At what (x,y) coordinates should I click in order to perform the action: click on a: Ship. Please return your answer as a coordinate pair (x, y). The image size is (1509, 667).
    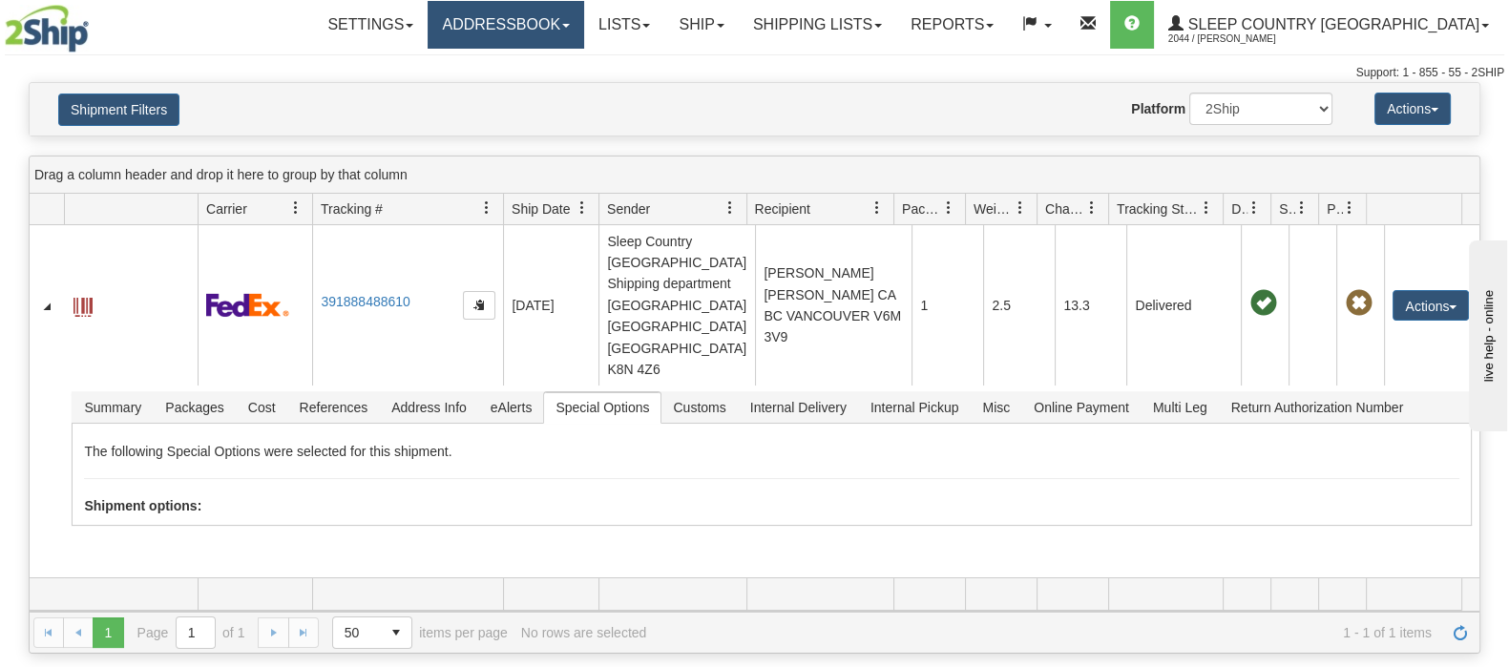
    Looking at the image, I should click on (701, 25).